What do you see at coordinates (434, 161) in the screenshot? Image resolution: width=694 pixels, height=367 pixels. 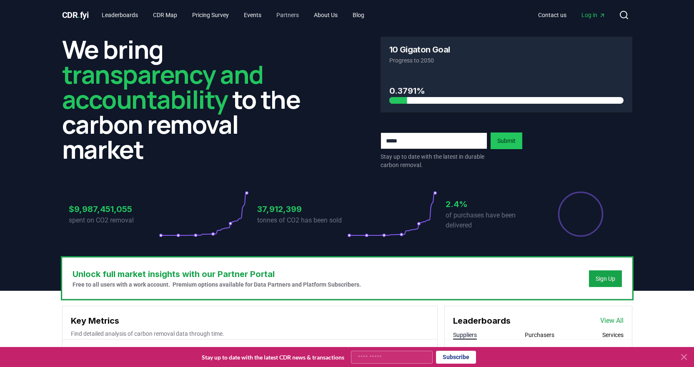 I see `p: Stay up to date with the latest in durable carbon removal.` at bounding box center [434, 161].